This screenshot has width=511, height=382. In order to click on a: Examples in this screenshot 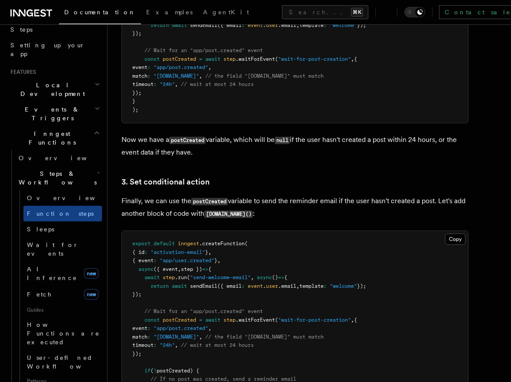, I will do `click(169, 13)`.